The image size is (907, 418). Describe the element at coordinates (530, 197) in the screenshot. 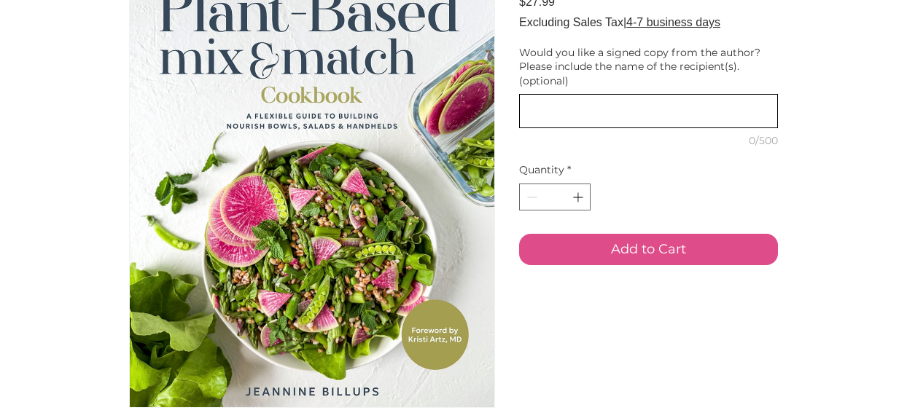

I see `button: Decrement` at that location.